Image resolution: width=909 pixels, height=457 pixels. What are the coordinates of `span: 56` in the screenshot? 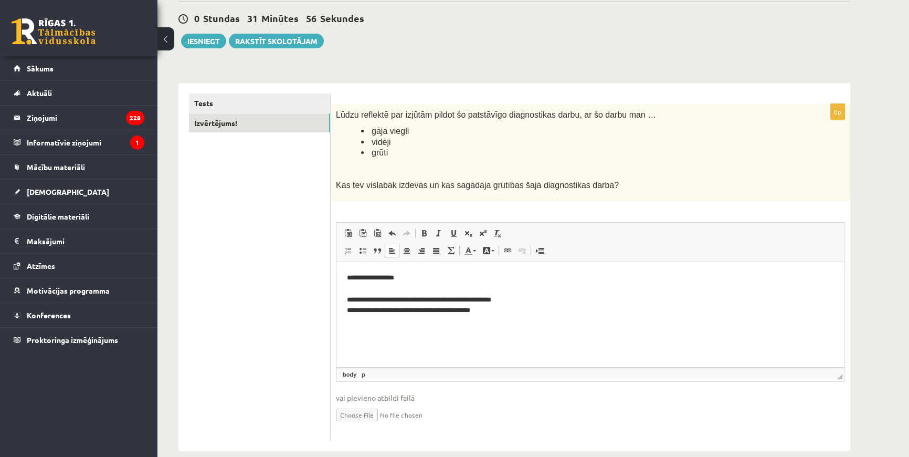 It's located at (311, 18).